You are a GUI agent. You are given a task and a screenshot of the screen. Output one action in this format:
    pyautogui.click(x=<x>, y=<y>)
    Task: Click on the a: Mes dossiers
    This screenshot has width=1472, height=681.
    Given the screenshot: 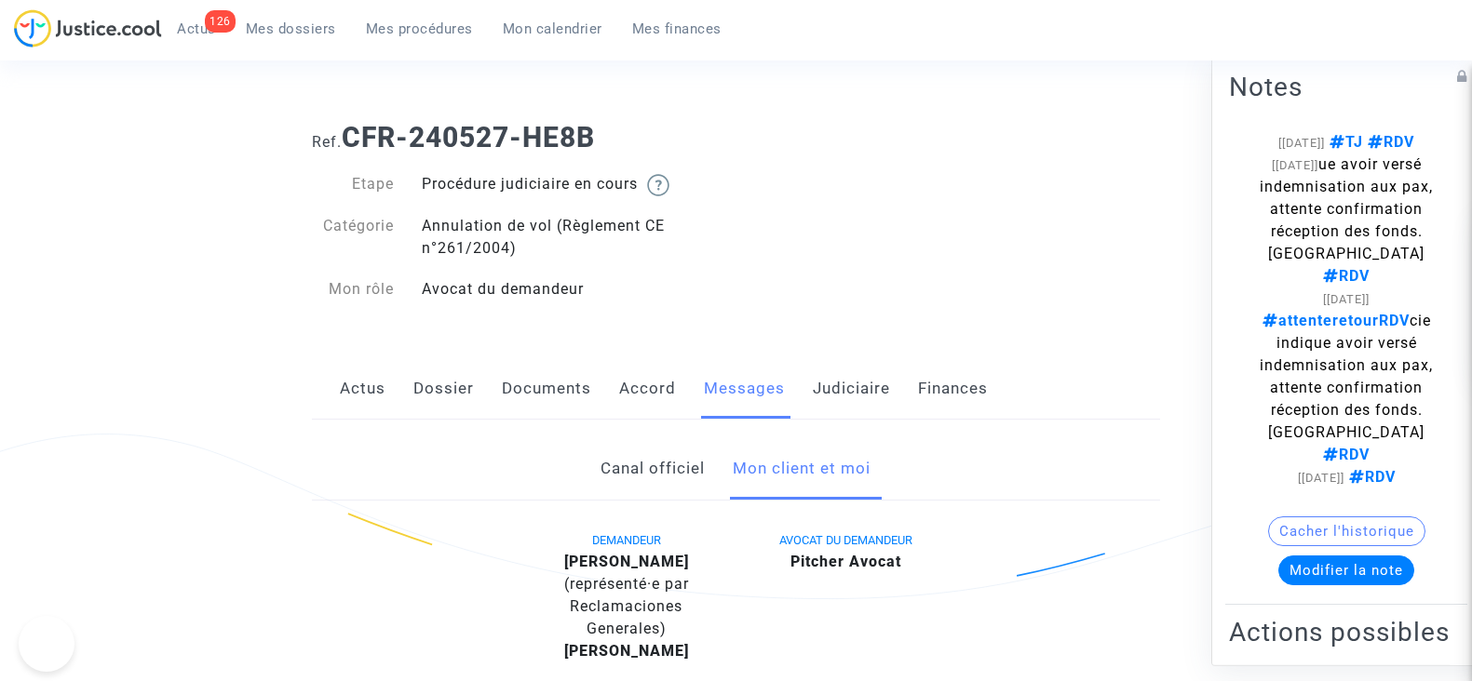 What is the action you would take?
    pyautogui.click(x=290, y=29)
    